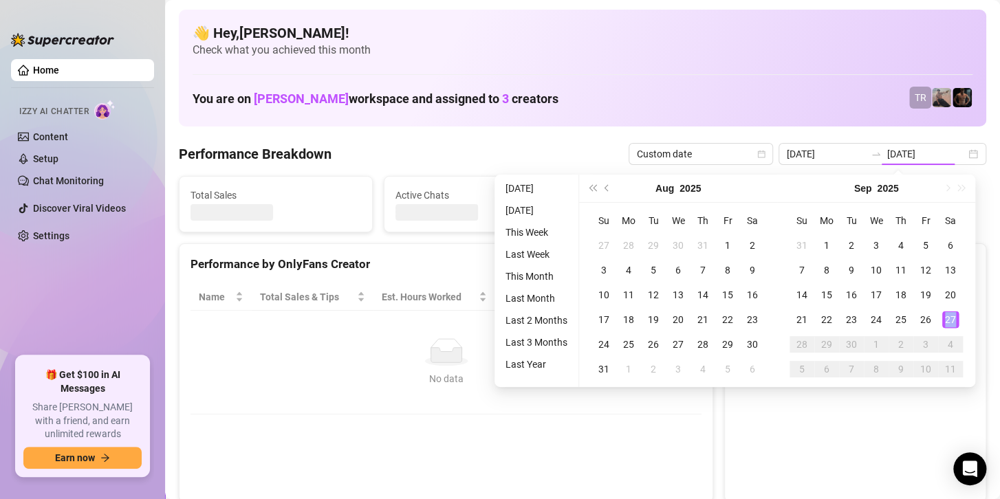 The height and width of the screenshot is (499, 1000). Describe the element at coordinates (50, 137) in the screenshot. I see `a: Content` at that location.